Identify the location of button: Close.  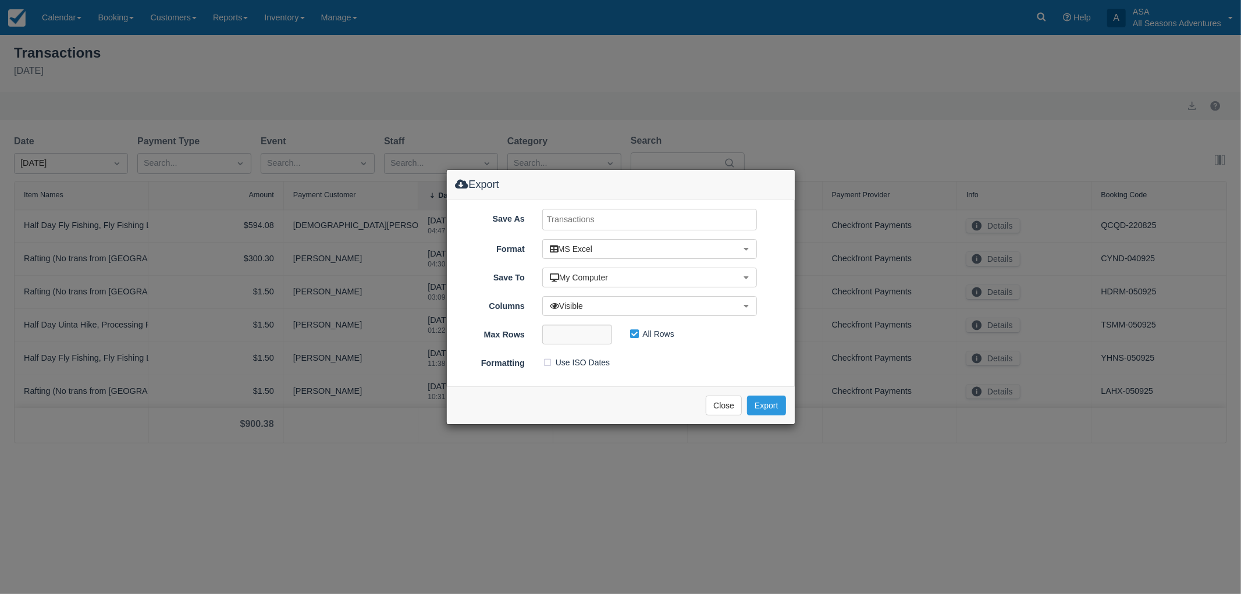
(724, 406).